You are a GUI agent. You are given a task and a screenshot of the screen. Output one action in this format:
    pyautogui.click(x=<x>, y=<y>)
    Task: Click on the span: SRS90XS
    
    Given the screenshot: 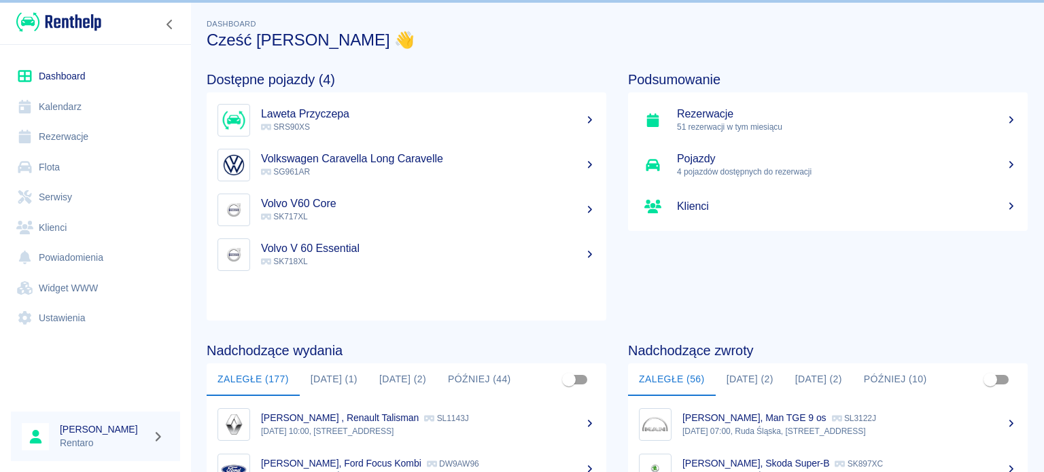 What is the action you would take?
    pyautogui.click(x=285, y=127)
    